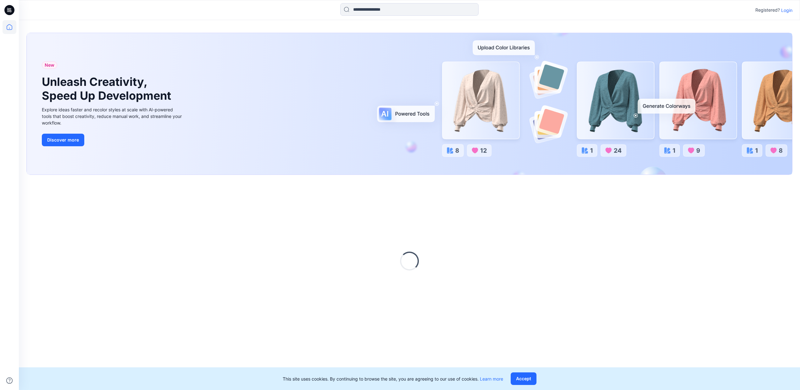 This screenshot has width=800, height=390. What do you see at coordinates (768, 10) in the screenshot?
I see `p: Registered?` at bounding box center [768, 10].